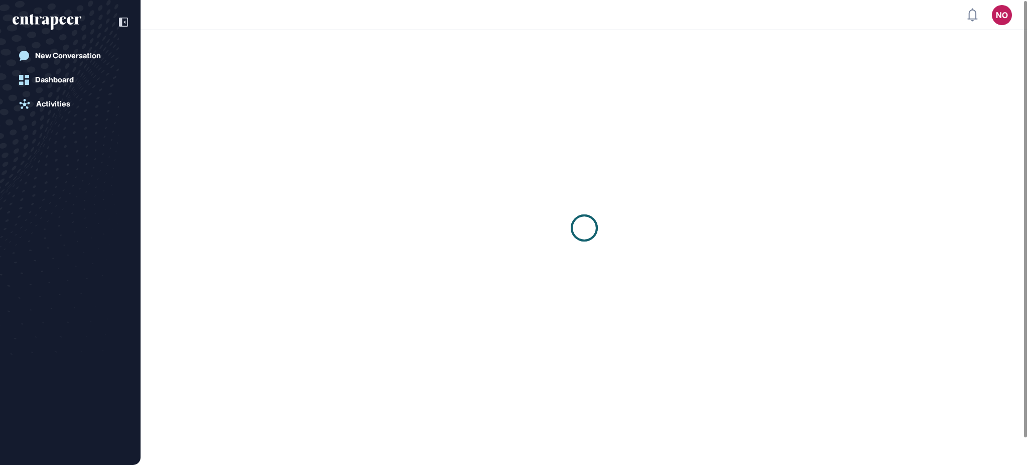 This screenshot has width=1028, height=465. Describe the element at coordinates (1002, 15) in the screenshot. I see `button: NO` at that location.